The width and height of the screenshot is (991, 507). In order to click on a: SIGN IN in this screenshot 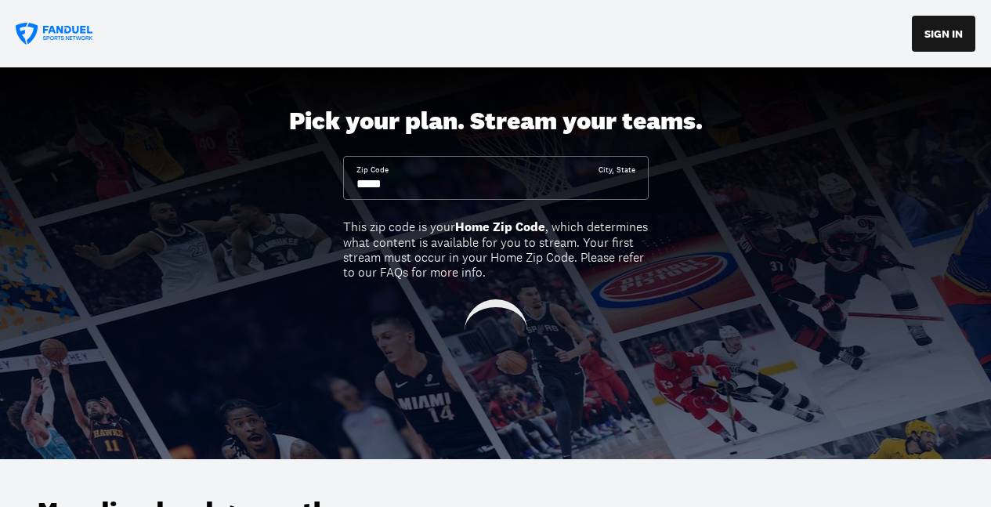, I will do `click(943, 34)`.